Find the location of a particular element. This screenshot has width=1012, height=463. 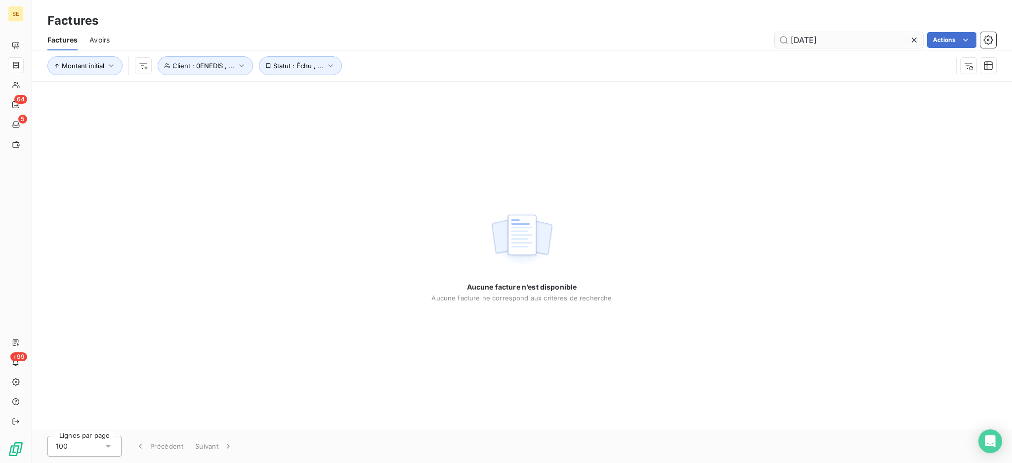

span: +99 is located at coordinates (19, 357).